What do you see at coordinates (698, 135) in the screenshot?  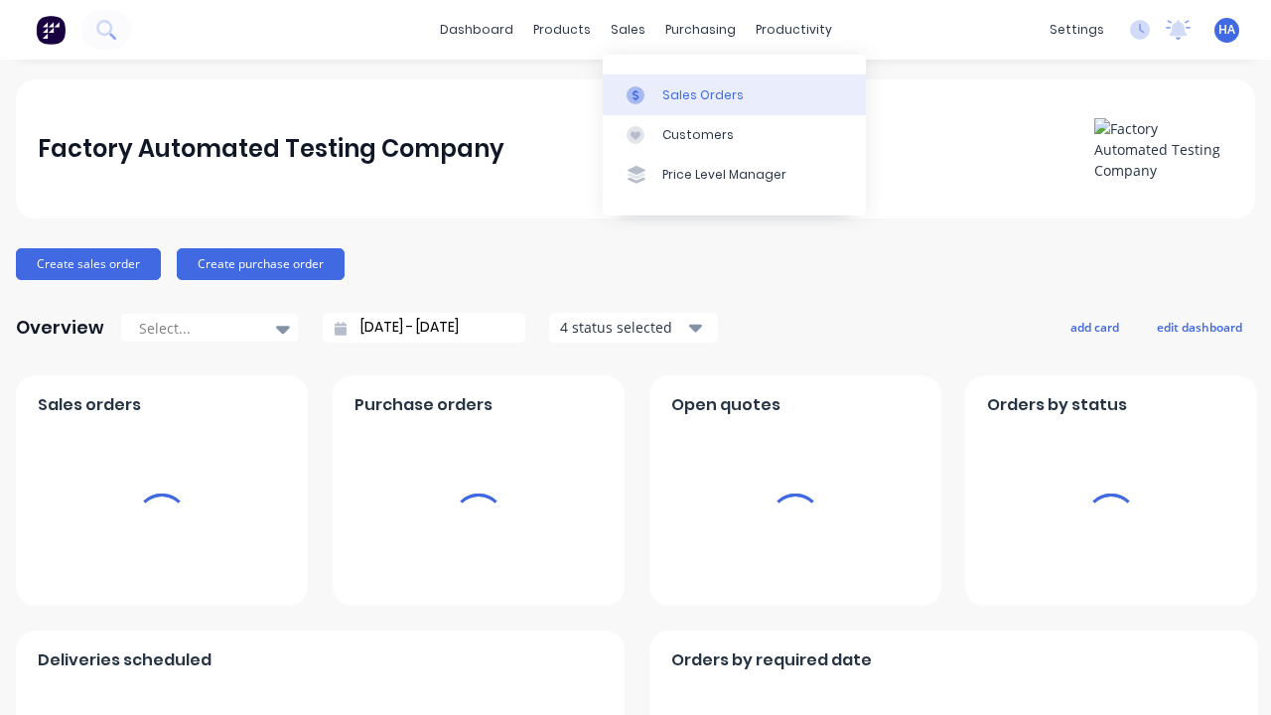 I see `div: Customers` at bounding box center [698, 135].